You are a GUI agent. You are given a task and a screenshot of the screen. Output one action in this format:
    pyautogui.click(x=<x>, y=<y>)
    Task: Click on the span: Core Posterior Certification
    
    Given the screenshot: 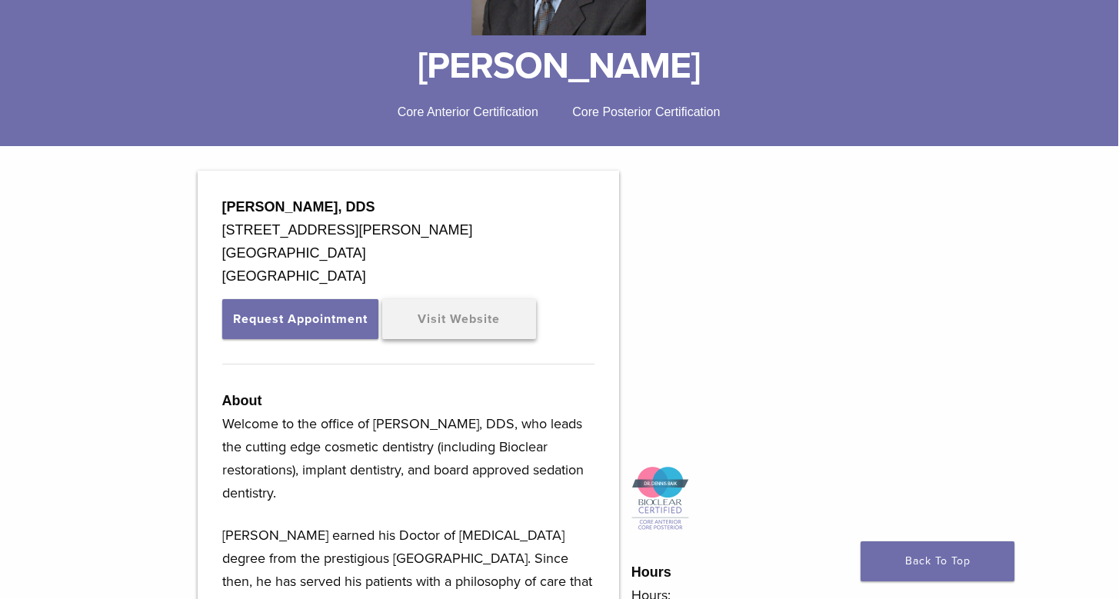 What is the action you would take?
    pyautogui.click(x=646, y=111)
    